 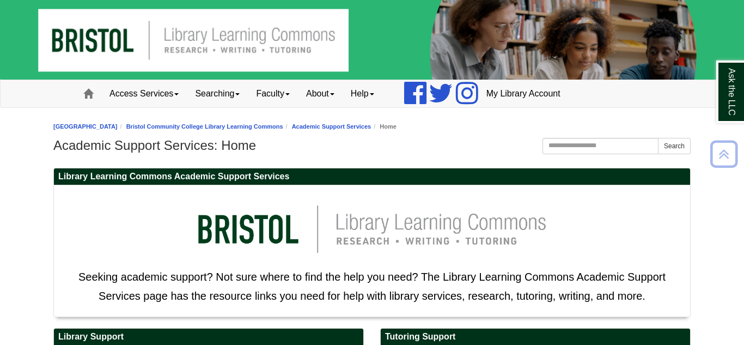 What do you see at coordinates (205, 126) in the screenshot?
I see `a: Bristol Community College Library Learning Commons` at bounding box center [205, 126].